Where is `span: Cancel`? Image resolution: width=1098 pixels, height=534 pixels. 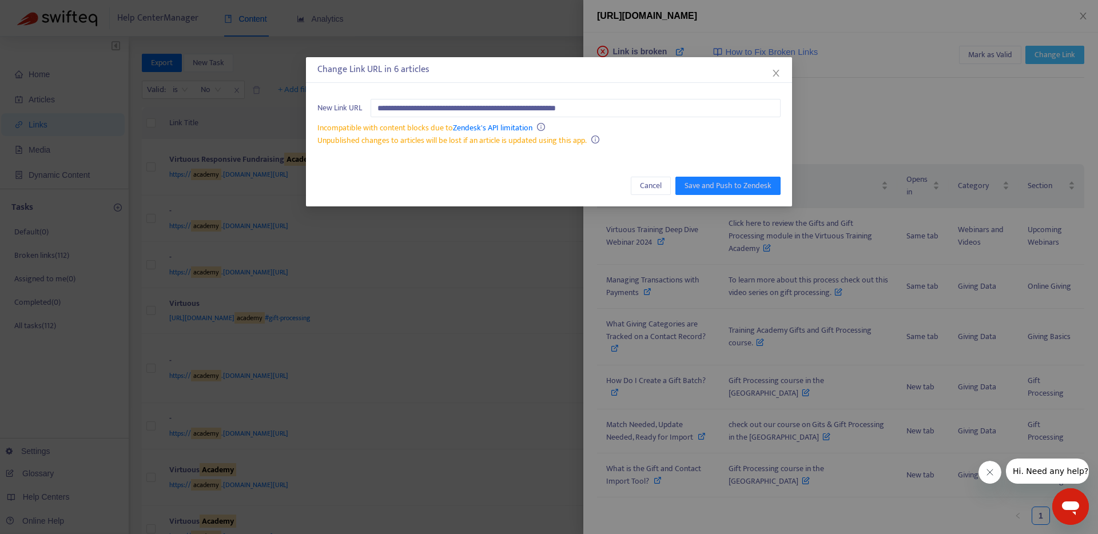 span: Cancel is located at coordinates (651, 186).